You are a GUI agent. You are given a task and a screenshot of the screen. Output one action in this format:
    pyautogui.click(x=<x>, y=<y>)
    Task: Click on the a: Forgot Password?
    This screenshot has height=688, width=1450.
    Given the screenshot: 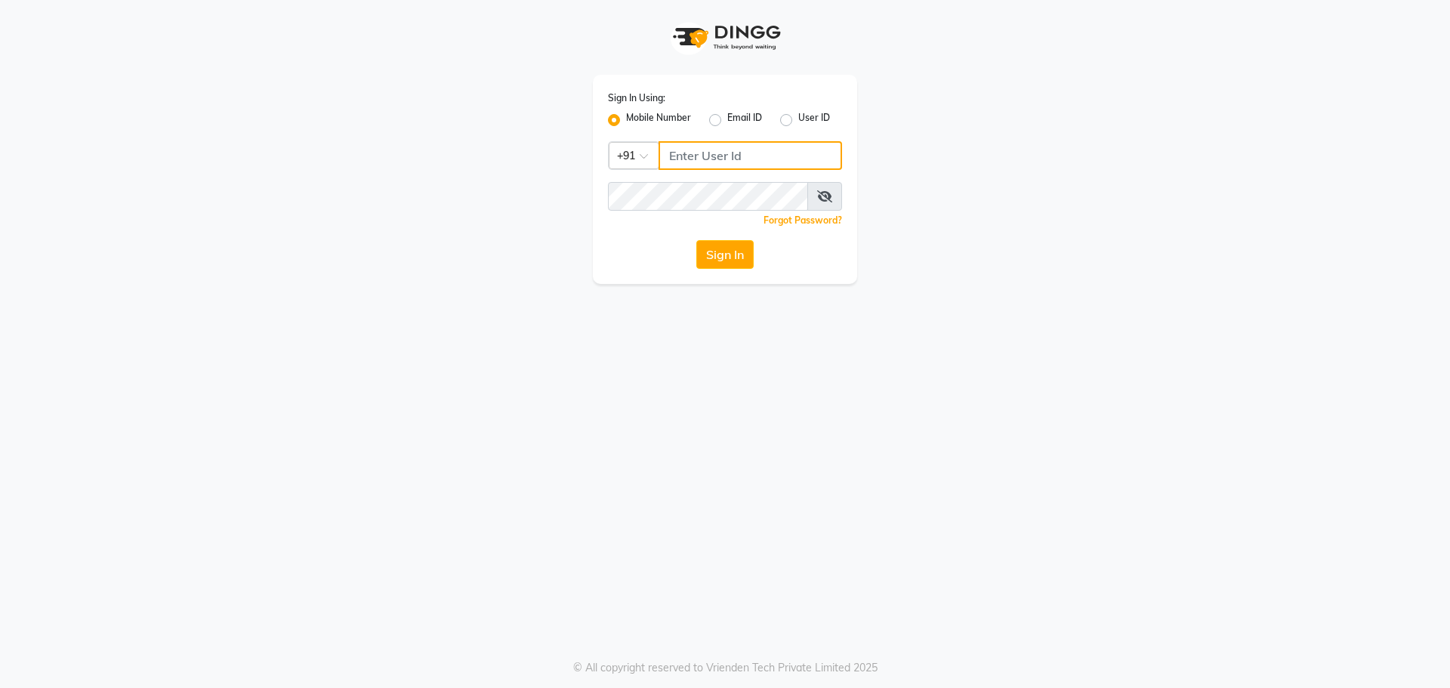 What is the action you would take?
    pyautogui.click(x=803, y=220)
    